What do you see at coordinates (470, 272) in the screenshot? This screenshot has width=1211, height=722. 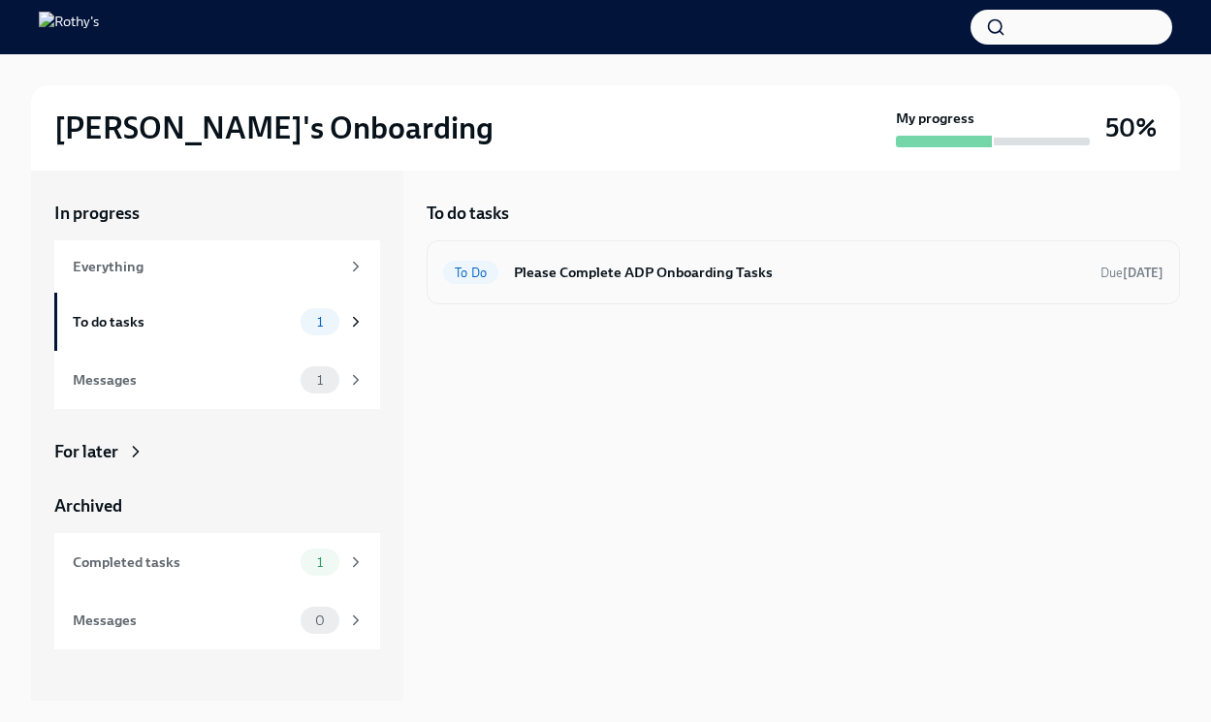 I see `span: To Do` at bounding box center [470, 272].